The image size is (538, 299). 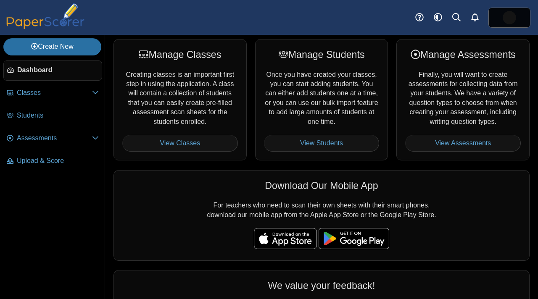 I want to click on a: Create New, so click(x=52, y=47).